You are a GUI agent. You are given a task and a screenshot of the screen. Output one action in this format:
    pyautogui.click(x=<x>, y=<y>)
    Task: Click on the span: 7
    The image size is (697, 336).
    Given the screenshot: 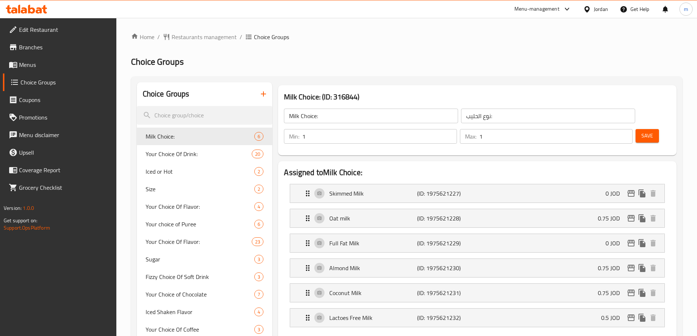 What is the action you would take?
    pyautogui.click(x=259, y=294)
    